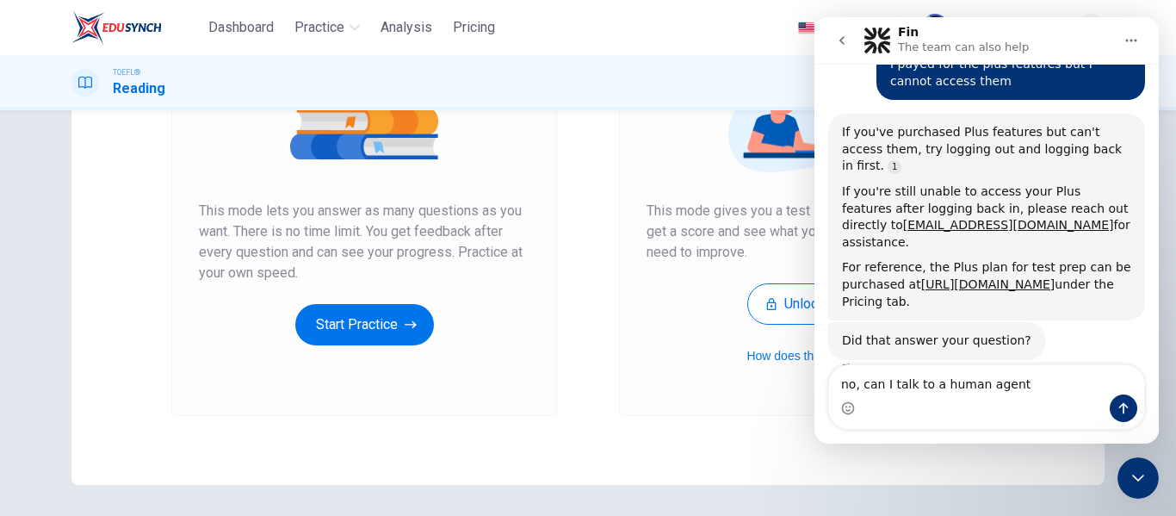 The image size is (1176, 516). I want to click on span: Pricing, so click(474, 28).